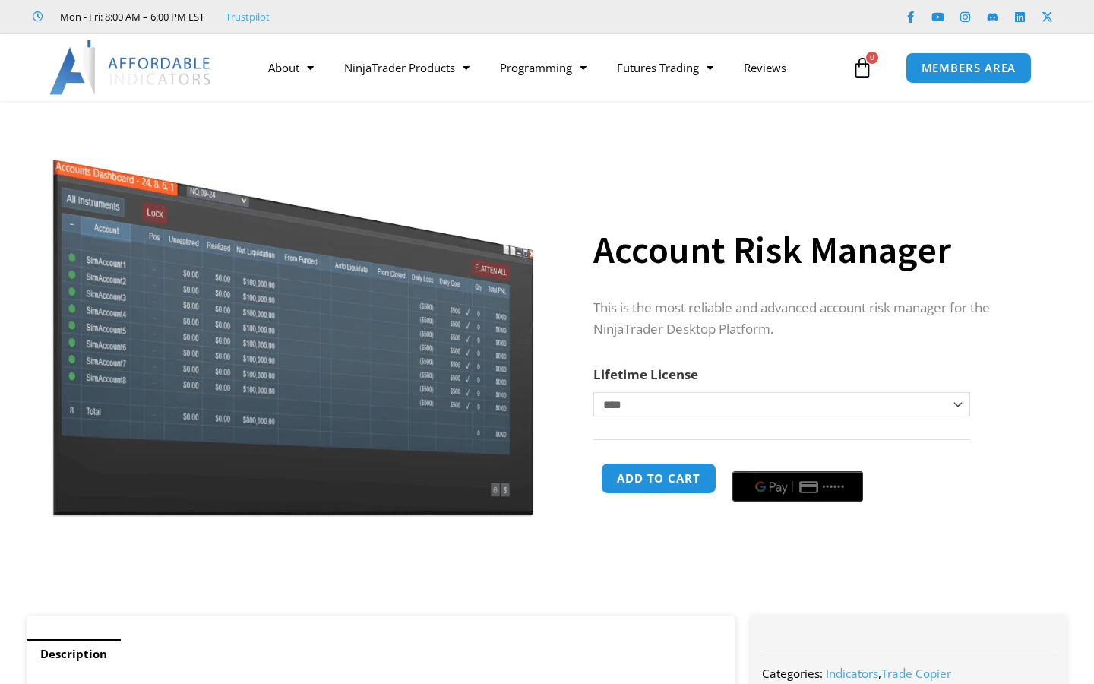 This screenshot has height=684, width=1094. I want to click on a: Futures Trading, so click(665, 68).